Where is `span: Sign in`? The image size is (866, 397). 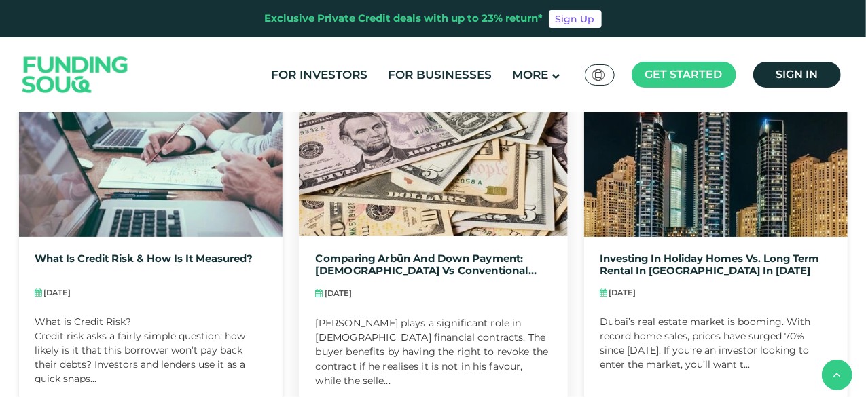
span: Sign in is located at coordinates (797, 74).